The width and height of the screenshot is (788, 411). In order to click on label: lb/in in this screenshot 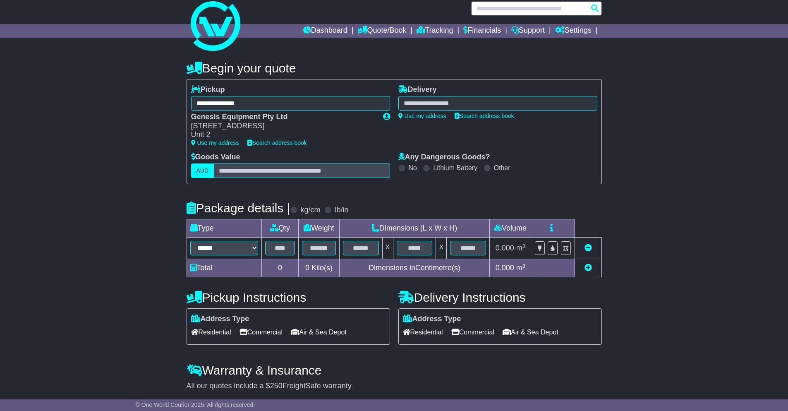, I will do `click(341, 210)`.